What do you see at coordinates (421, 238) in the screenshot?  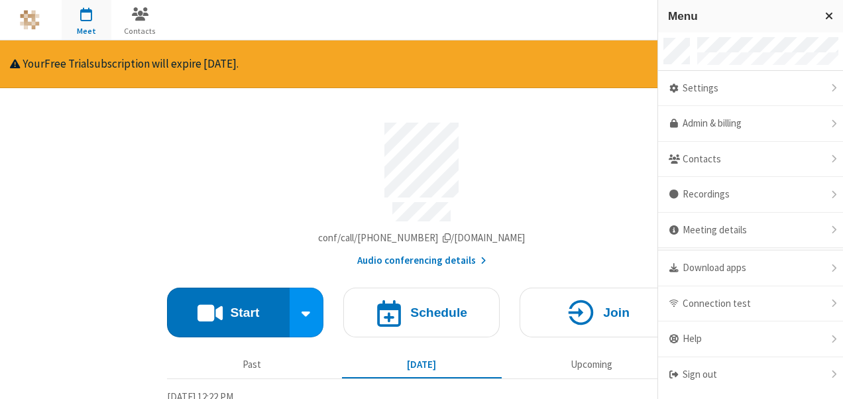 I see `button: Copy my meeting room linkCopy my meeting room link` at bounding box center [421, 238].